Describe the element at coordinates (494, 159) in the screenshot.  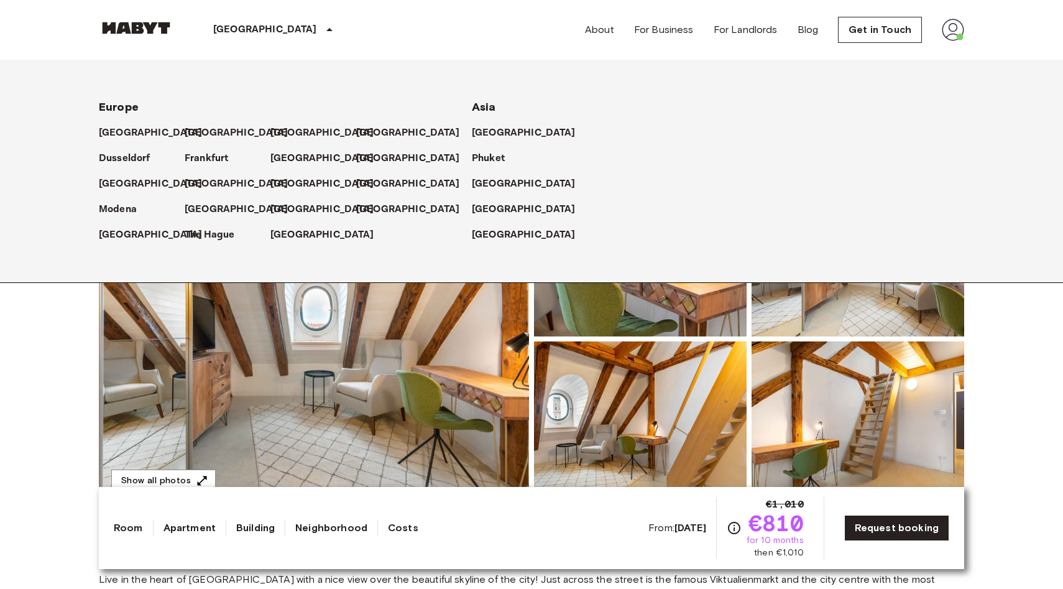
I see `a: Phuket` at that location.